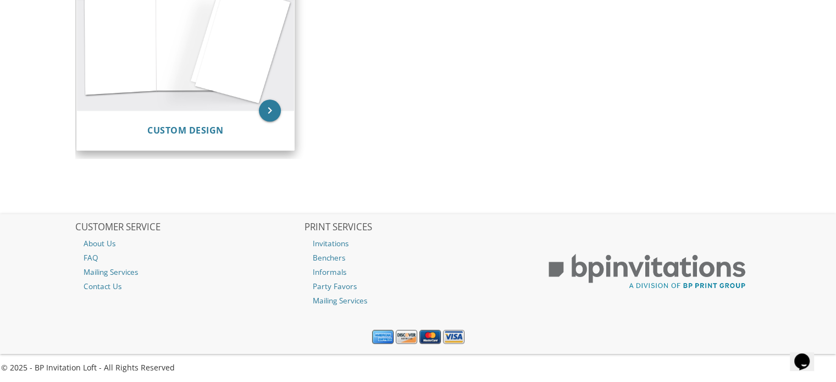 The width and height of the screenshot is (836, 382). What do you see at coordinates (270, 110) in the screenshot?
I see `a: keyboard_arrow_right` at bounding box center [270, 110].